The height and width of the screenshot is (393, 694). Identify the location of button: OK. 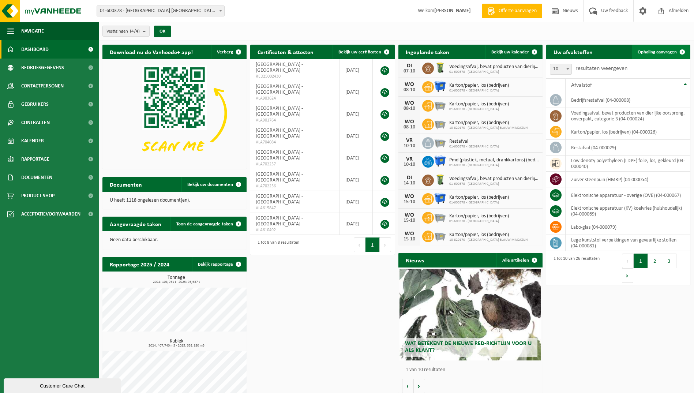
(162, 31).